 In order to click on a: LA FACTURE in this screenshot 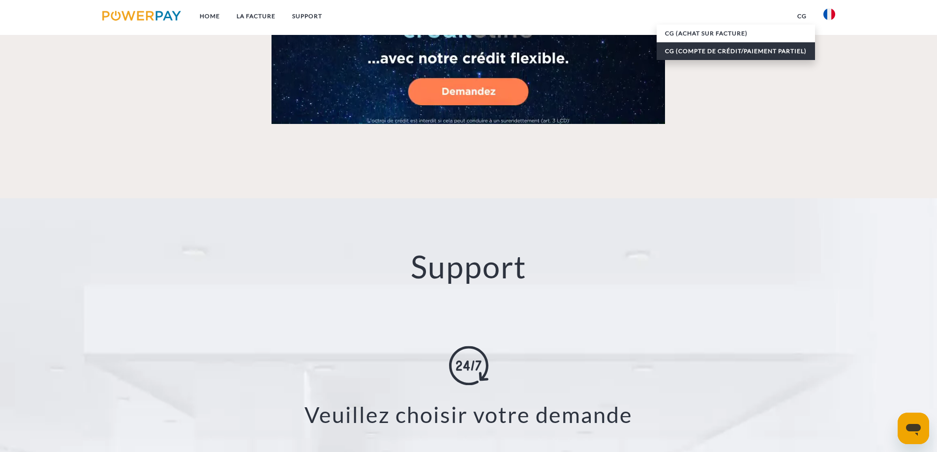, I will do `click(256, 16)`.